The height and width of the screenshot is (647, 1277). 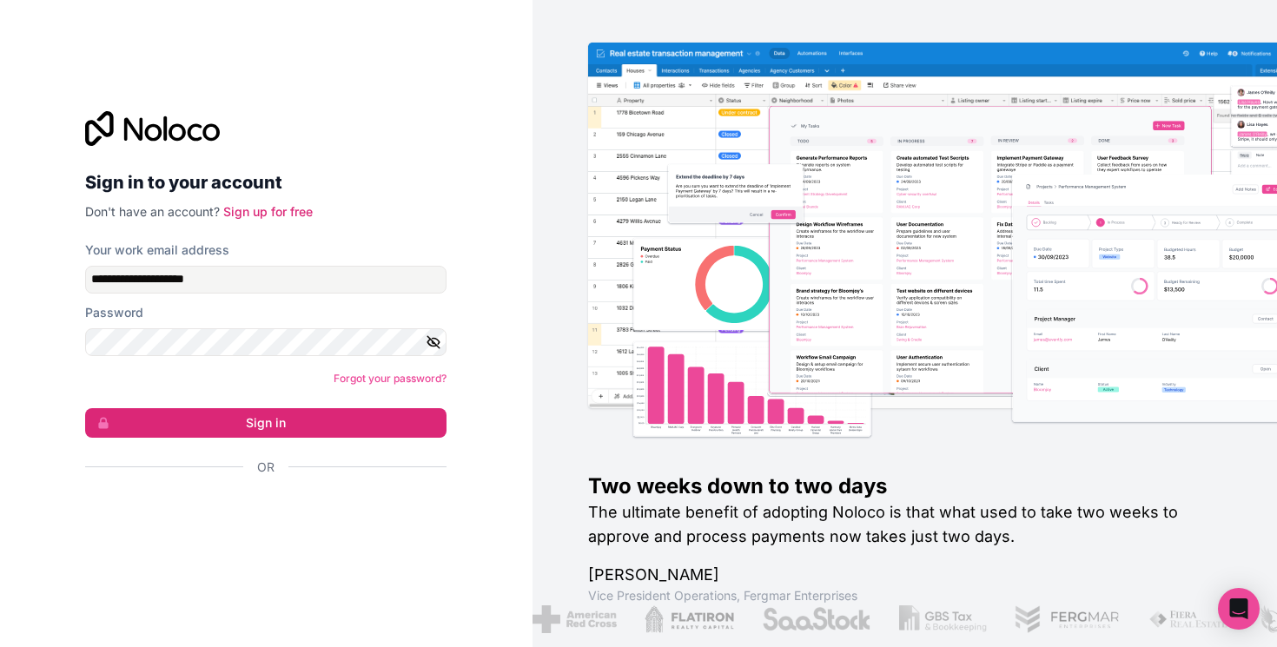 I want to click on button: Sign in, so click(x=266, y=423).